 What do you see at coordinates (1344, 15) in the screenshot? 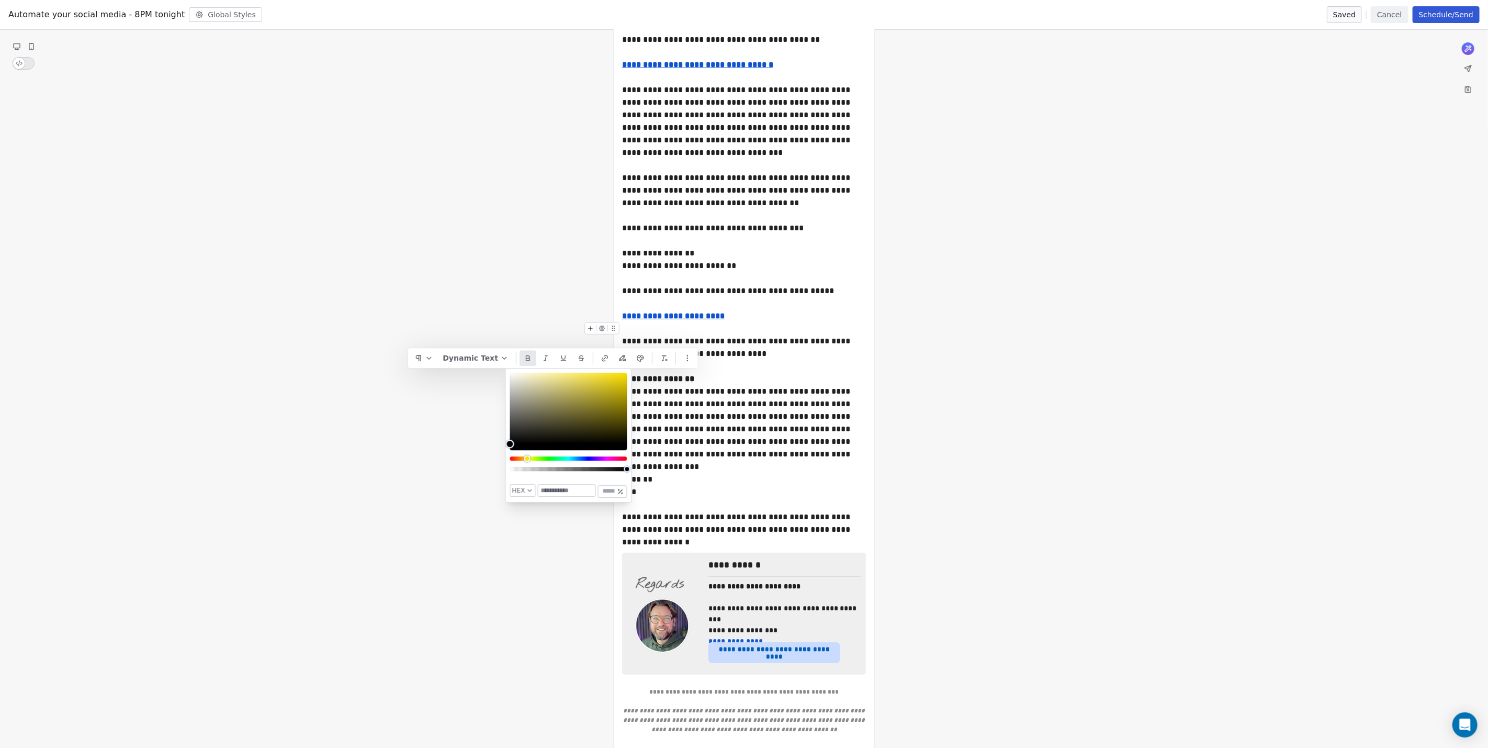
I see `button: Saved` at bounding box center [1344, 15].